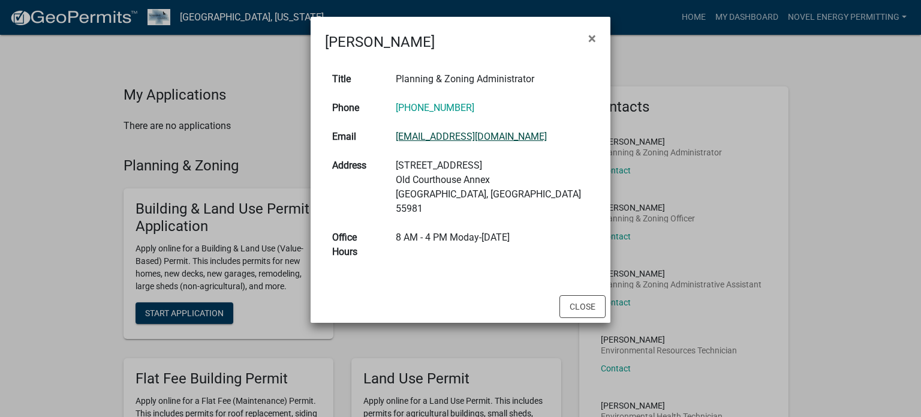  What do you see at coordinates (492, 79) in the screenshot?
I see `td: Planning & Zoning Administrator` at bounding box center [492, 79].